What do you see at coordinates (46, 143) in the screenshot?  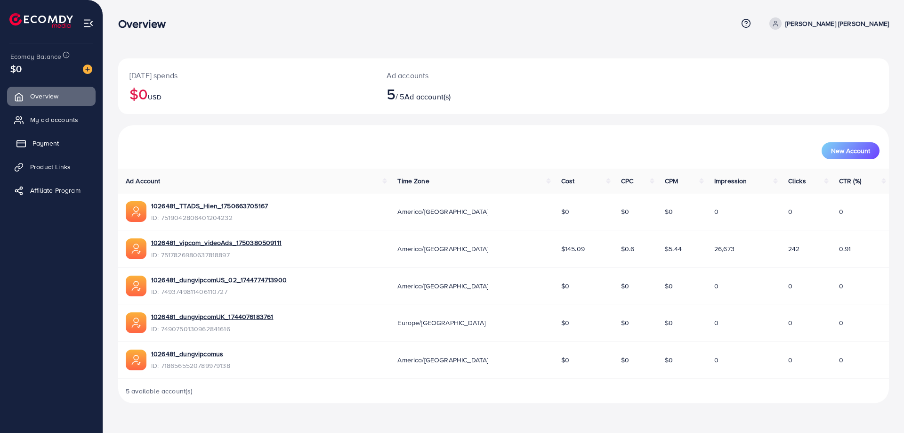 I see `span: Payment` at bounding box center [46, 143].